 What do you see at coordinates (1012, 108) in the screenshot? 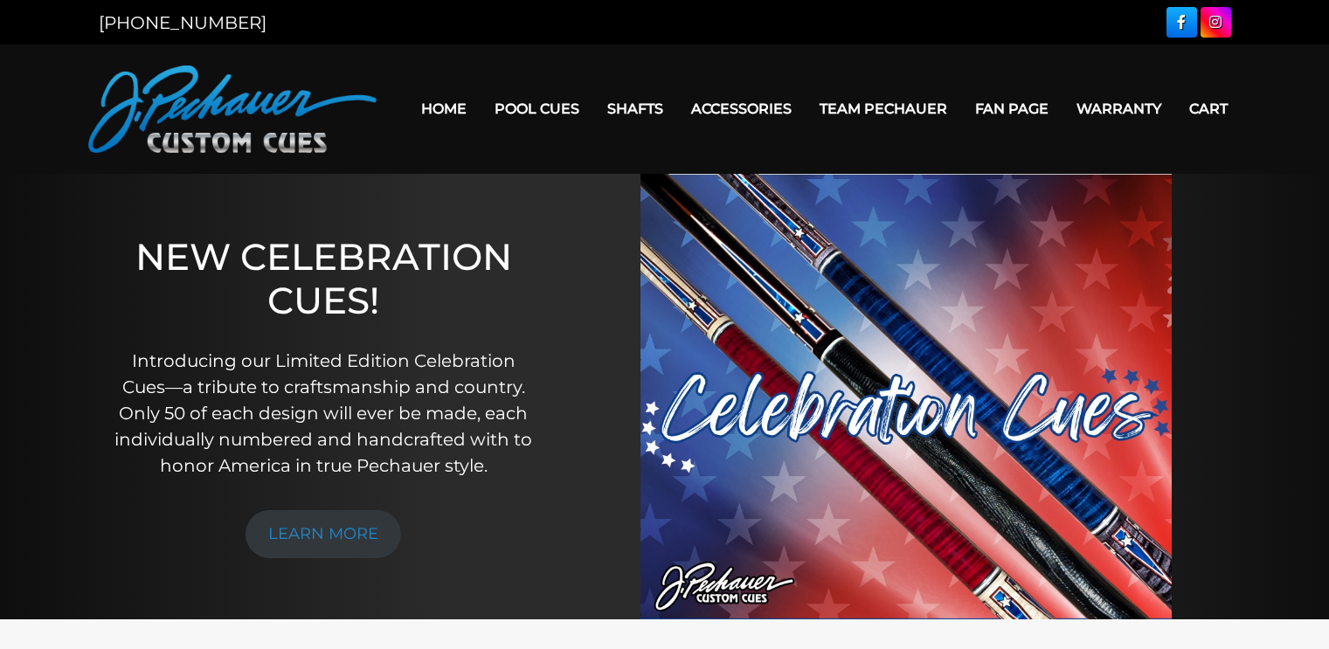
I see `a: Fan Page` at bounding box center [1012, 108].